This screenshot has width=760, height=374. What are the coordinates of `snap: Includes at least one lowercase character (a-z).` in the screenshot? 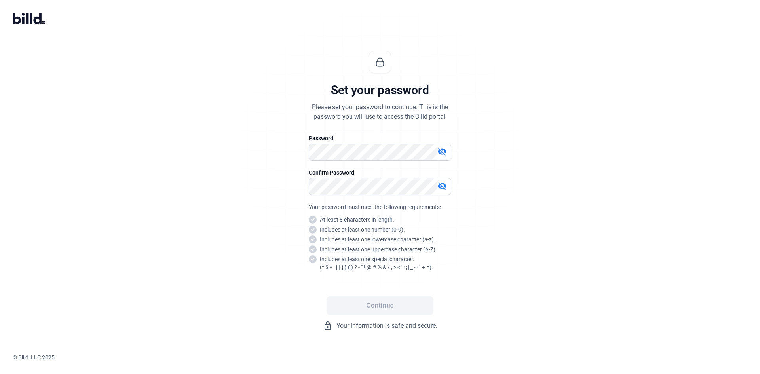 It's located at (378, 239).